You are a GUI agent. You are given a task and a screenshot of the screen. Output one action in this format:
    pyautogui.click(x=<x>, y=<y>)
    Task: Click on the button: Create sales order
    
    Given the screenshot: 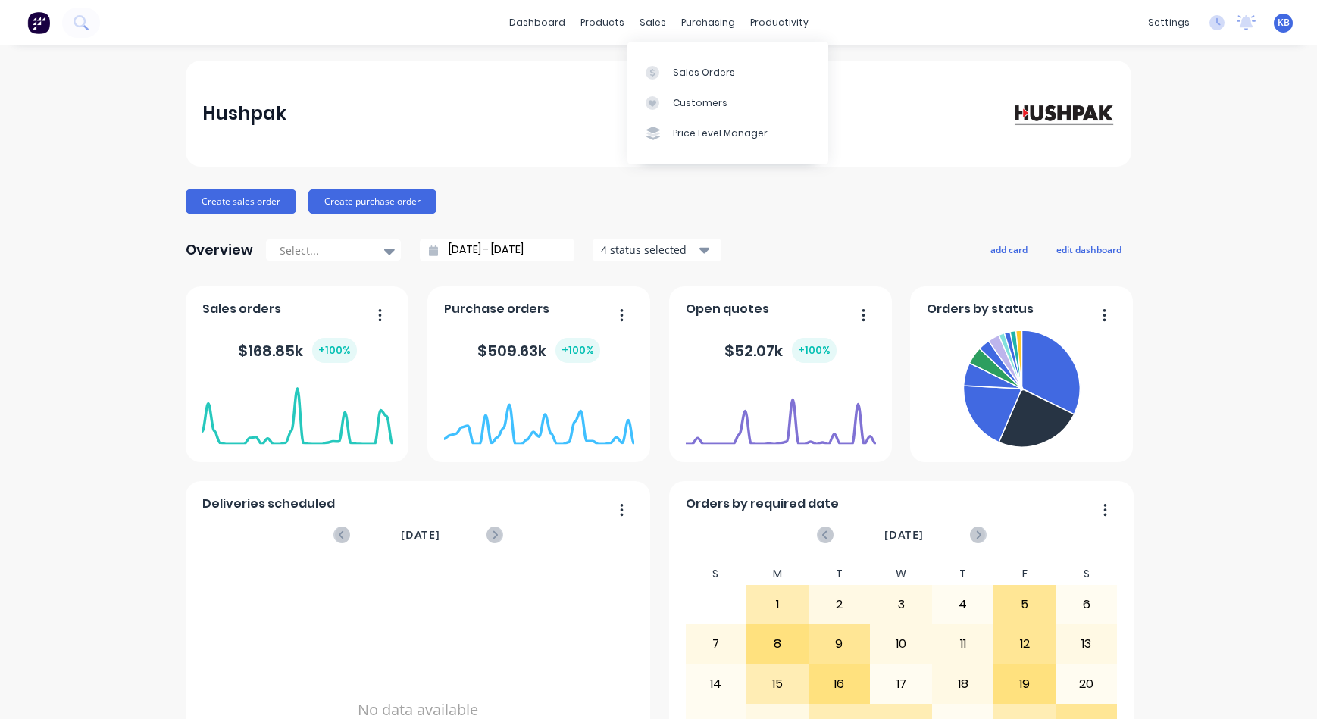 What is the action you would take?
    pyautogui.click(x=241, y=202)
    